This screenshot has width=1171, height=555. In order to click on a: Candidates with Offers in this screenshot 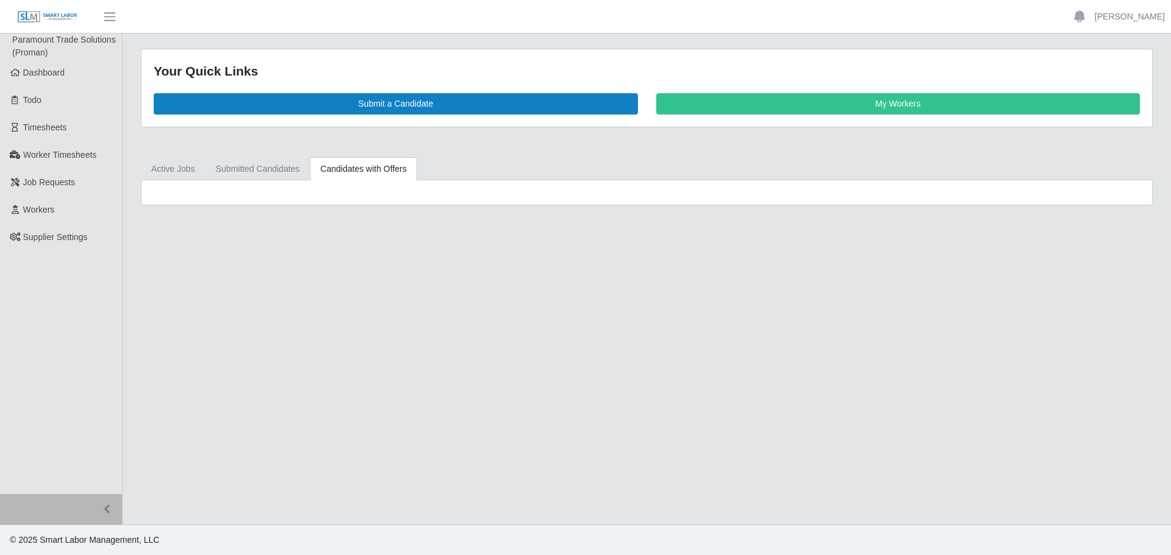, I will do `click(363, 169)`.